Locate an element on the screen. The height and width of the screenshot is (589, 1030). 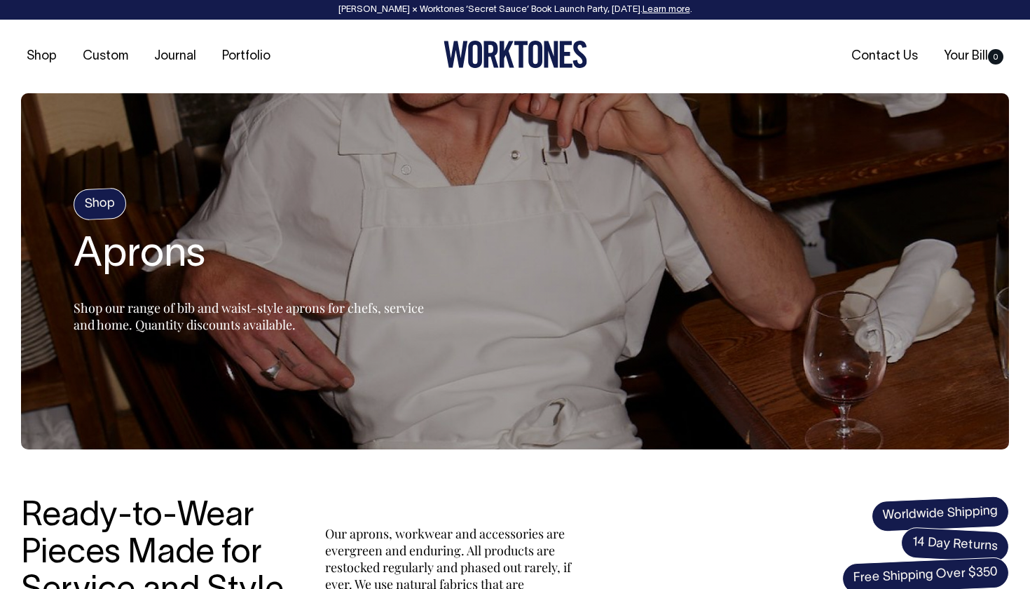
span: 14 Day Returns is located at coordinates (955, 544).